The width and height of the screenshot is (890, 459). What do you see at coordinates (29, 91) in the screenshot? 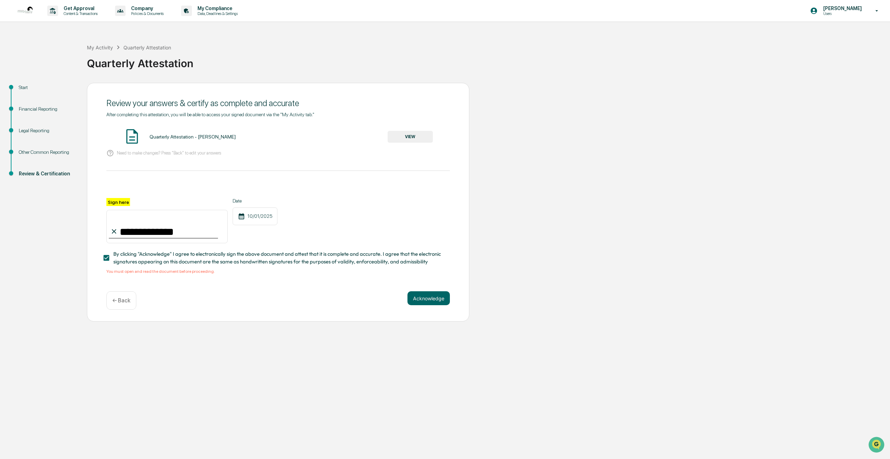
I see `span: Preclearance` at bounding box center [29, 91].